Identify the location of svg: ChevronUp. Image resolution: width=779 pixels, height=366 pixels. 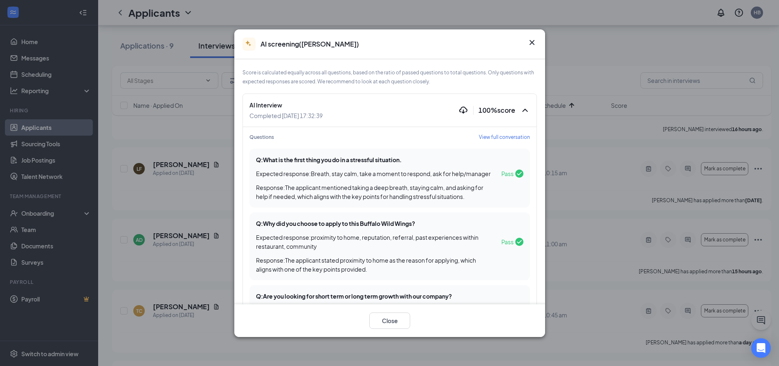
(525, 110).